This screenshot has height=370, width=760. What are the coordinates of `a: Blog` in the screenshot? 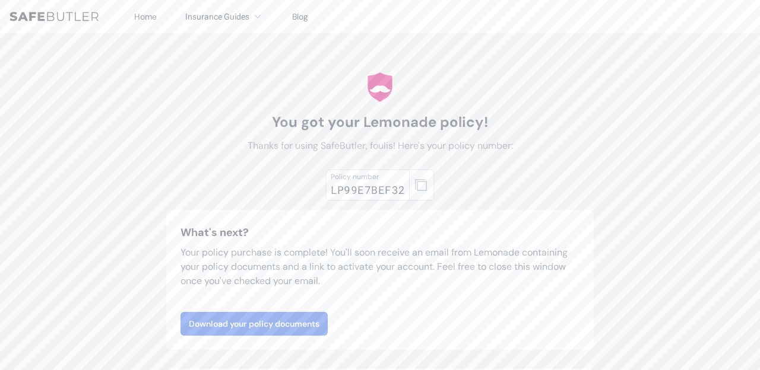 It's located at (300, 17).